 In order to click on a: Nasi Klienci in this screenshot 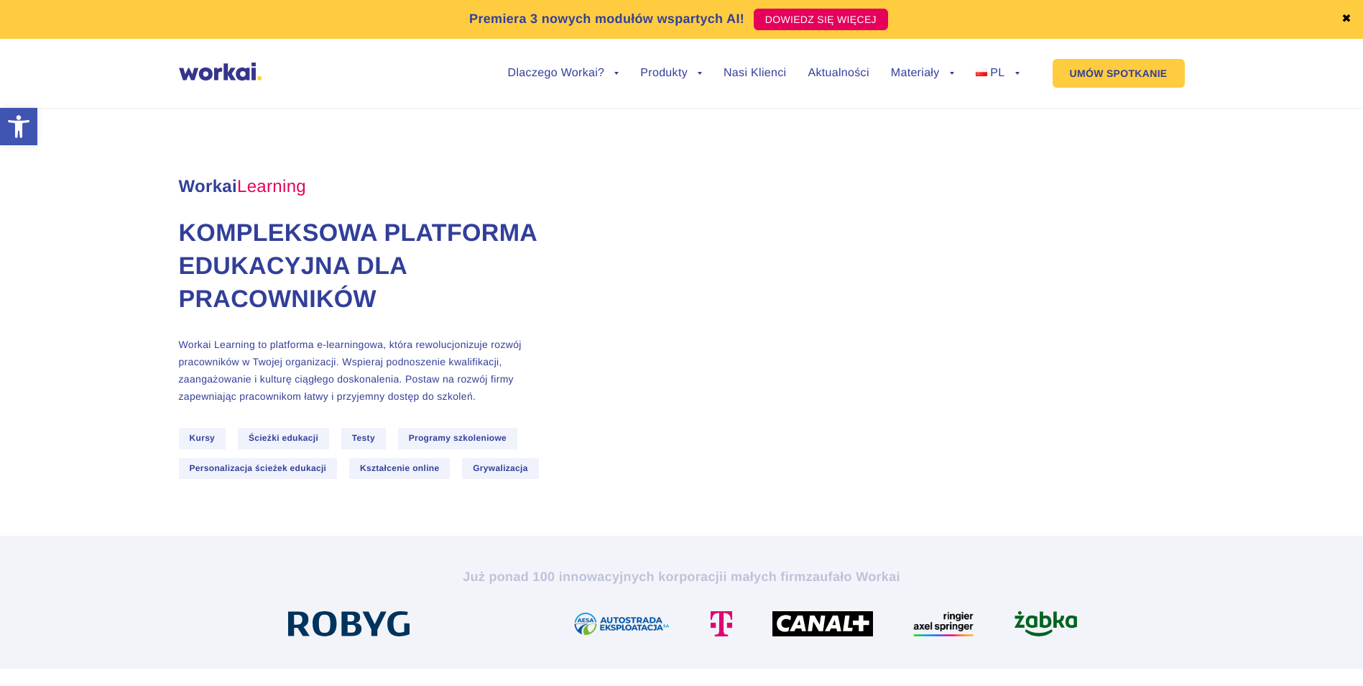, I will do `click(755, 73)`.